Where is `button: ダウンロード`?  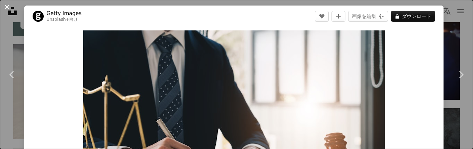
button: ダウンロード is located at coordinates (413, 16).